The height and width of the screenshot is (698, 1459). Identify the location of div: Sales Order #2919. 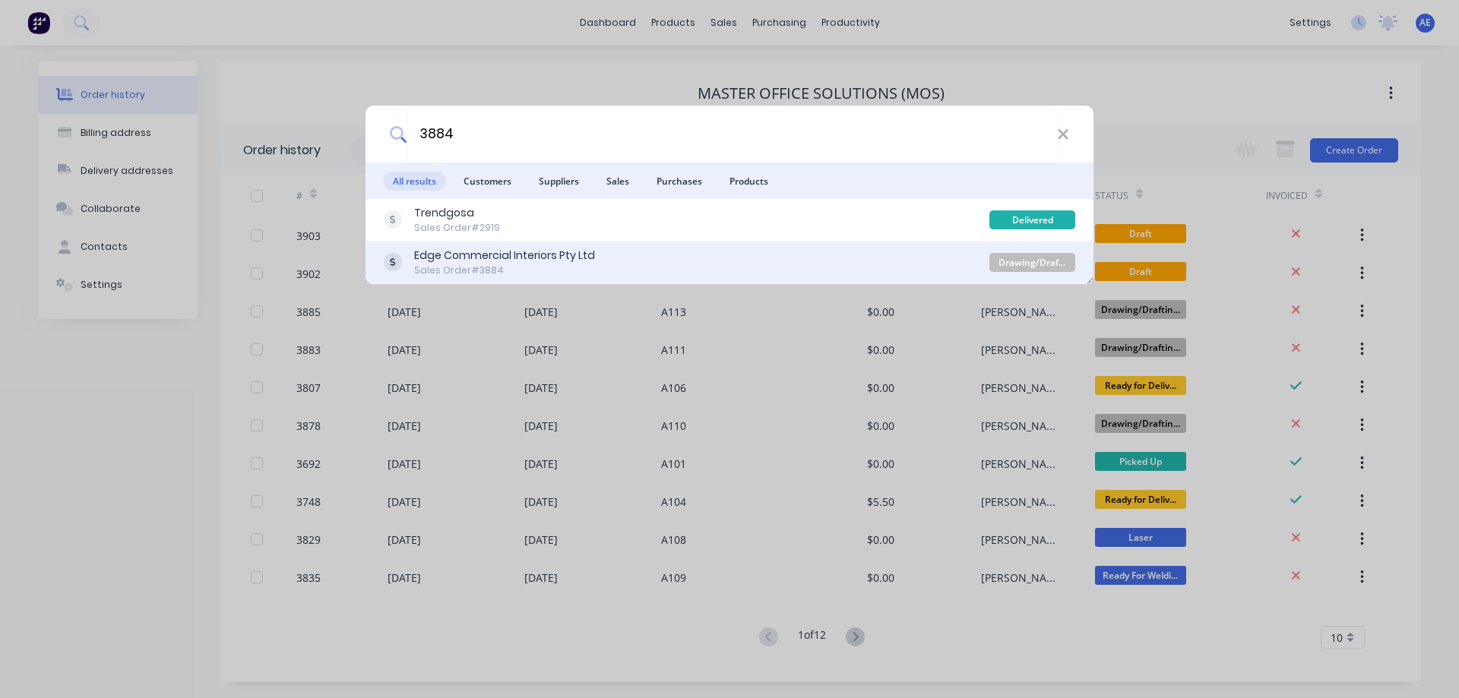
(457, 228).